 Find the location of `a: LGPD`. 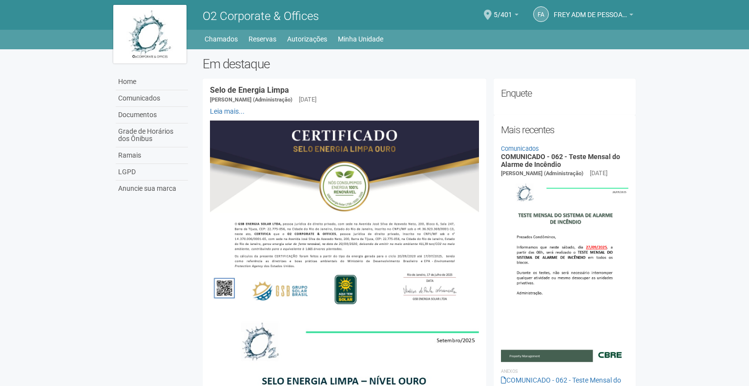

a: LGPD is located at coordinates (152, 172).